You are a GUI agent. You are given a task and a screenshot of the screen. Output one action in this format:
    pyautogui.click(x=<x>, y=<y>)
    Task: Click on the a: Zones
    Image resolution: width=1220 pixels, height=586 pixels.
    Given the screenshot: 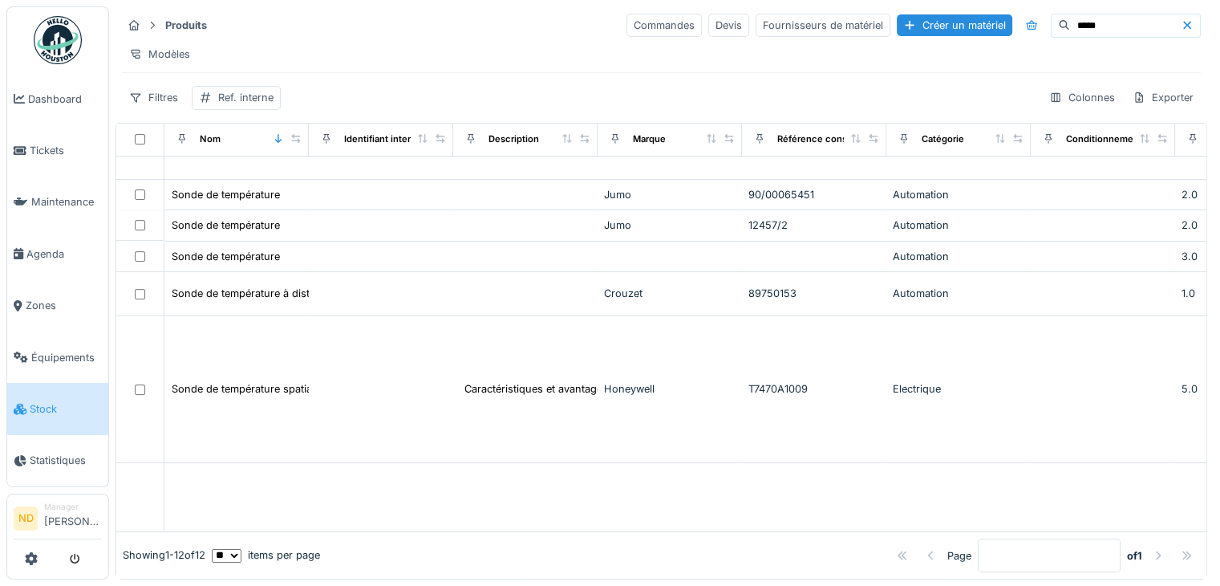 What is the action you would take?
    pyautogui.click(x=58, y=306)
    